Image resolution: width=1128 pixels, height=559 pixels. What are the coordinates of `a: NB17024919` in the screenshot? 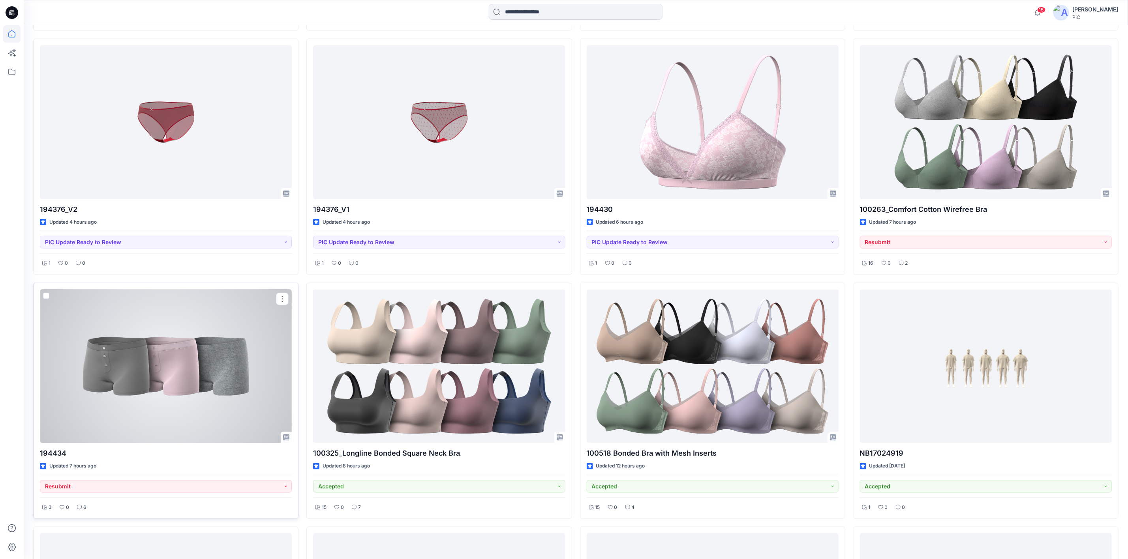 It's located at (985, 366).